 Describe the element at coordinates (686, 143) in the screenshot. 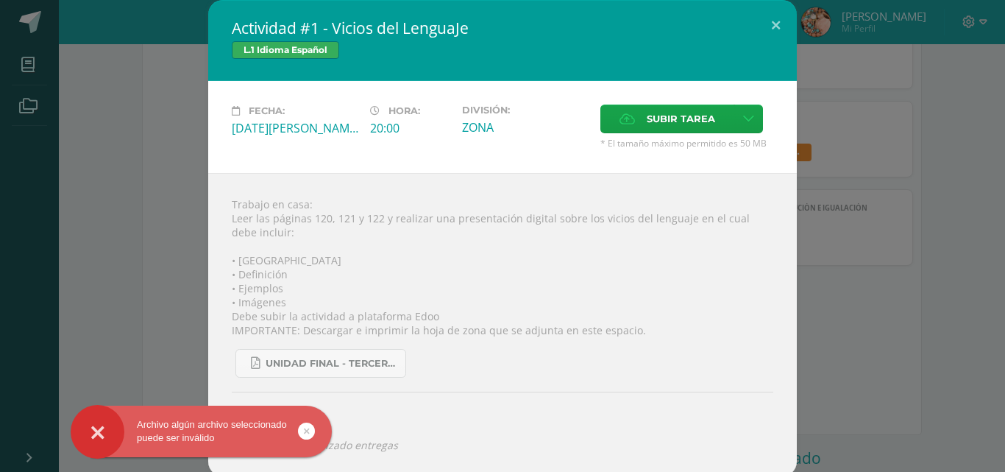

I see `span: * El tamaño máximo permitido es 50 MB` at that location.